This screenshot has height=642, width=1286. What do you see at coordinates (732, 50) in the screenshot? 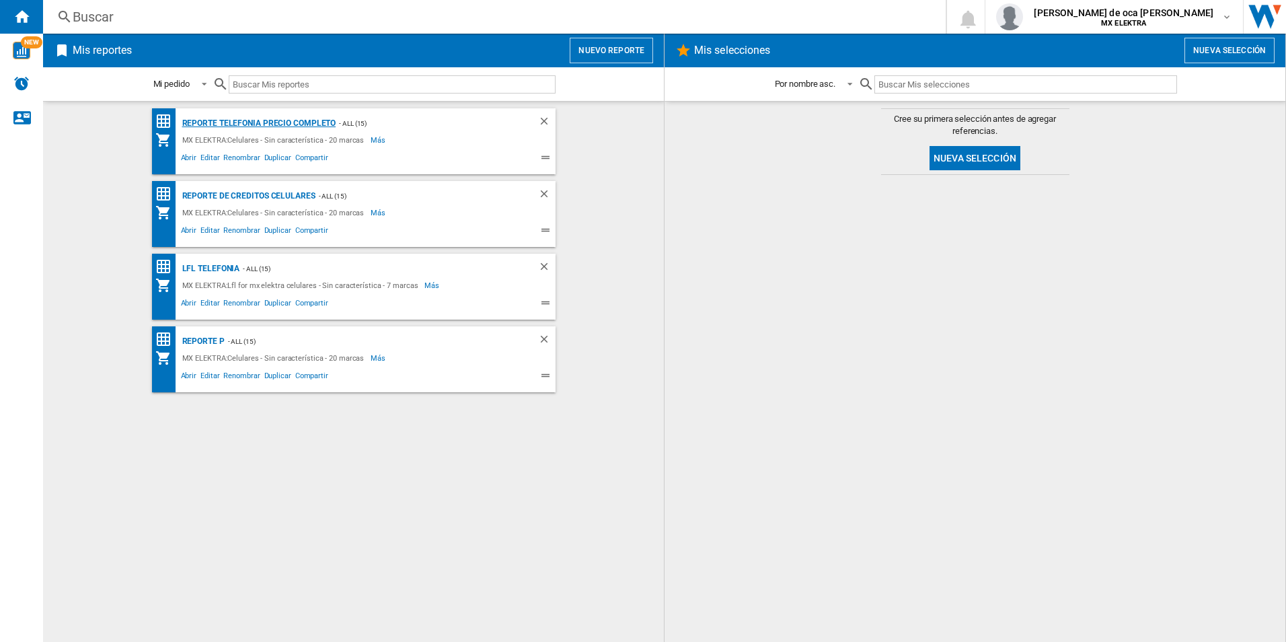
I see `h2: Mis selecciones` at bounding box center [732, 50].